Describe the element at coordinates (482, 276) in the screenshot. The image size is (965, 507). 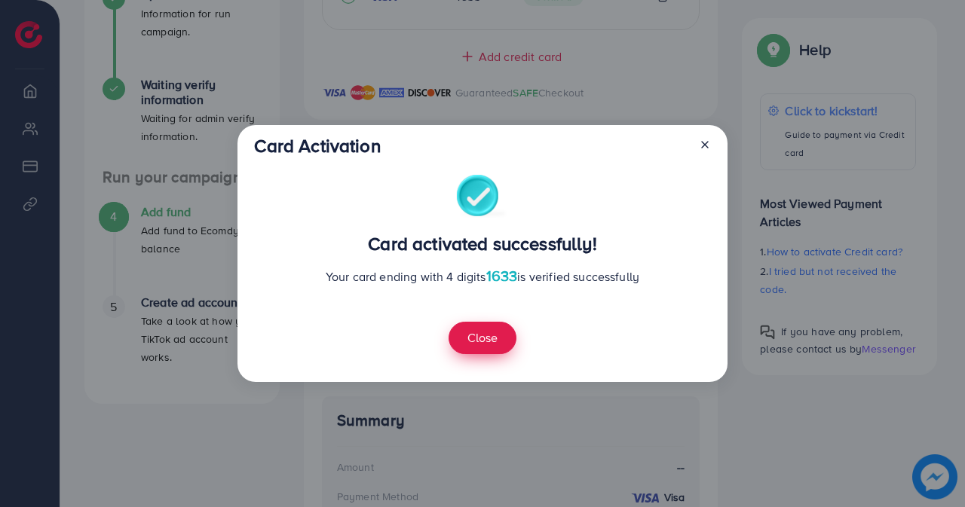
I see `p: Your card ending with 4 digits is verified successfully` at that location.